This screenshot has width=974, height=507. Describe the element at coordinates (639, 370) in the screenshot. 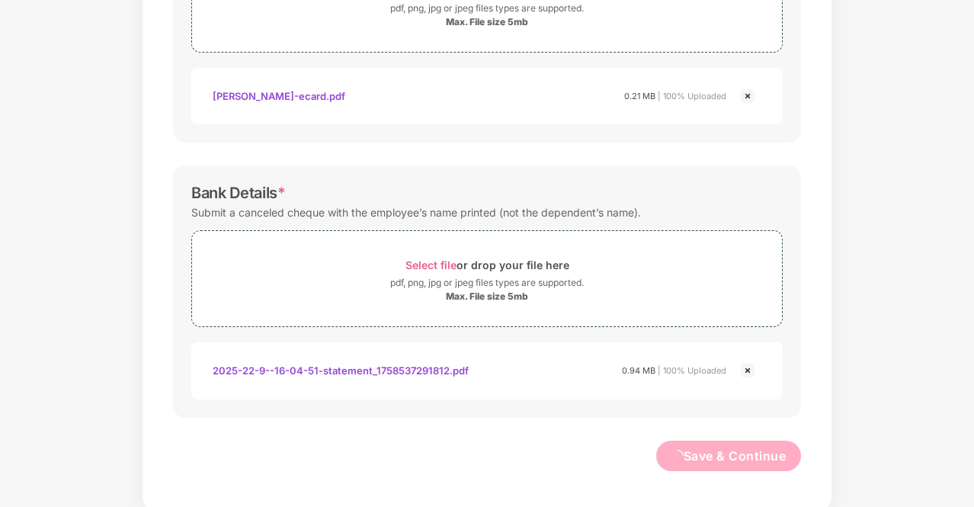

I see `span: 0.94 MB` at that location.